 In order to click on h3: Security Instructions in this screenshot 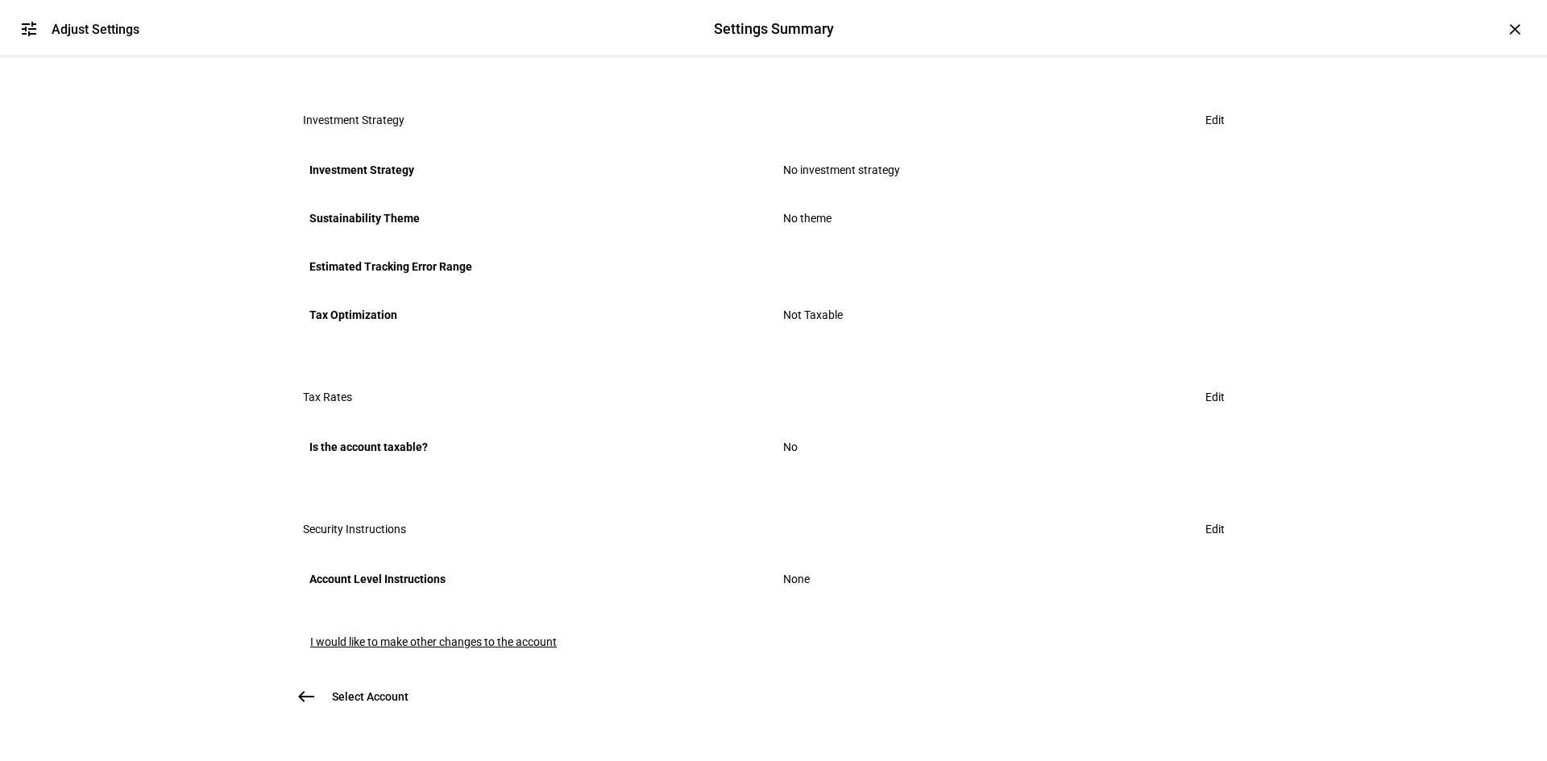, I will do `click(354, 529)`.